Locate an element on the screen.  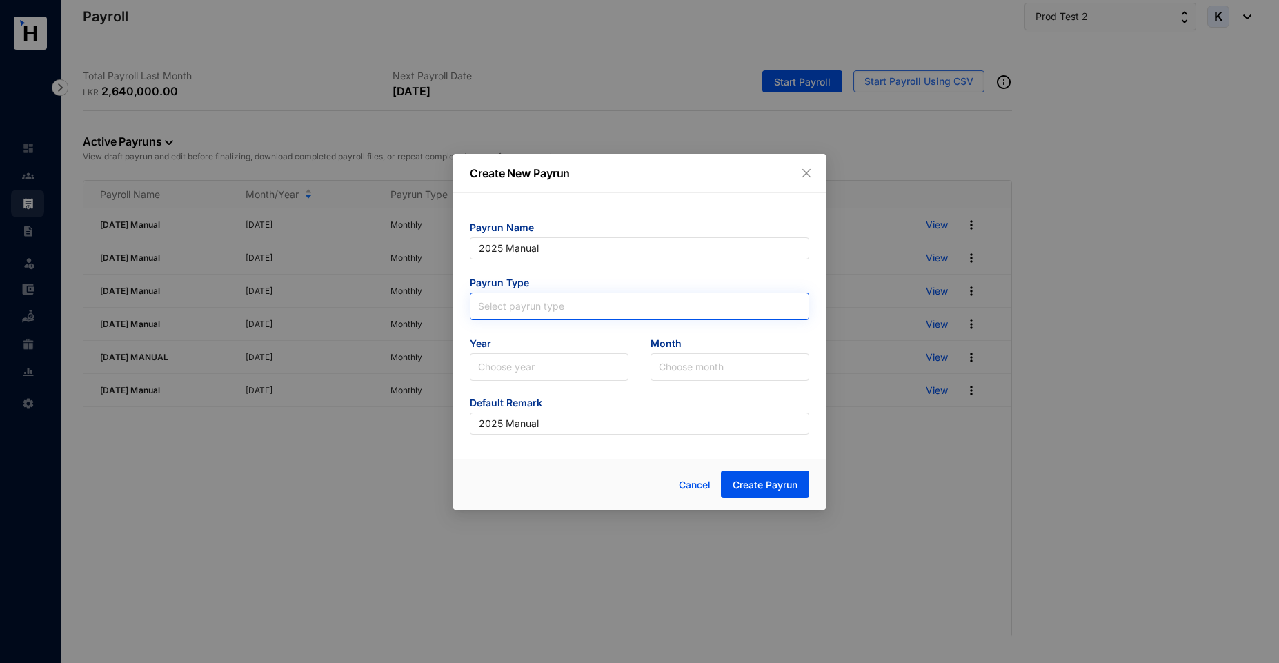
span: Month is located at coordinates (730, 345).